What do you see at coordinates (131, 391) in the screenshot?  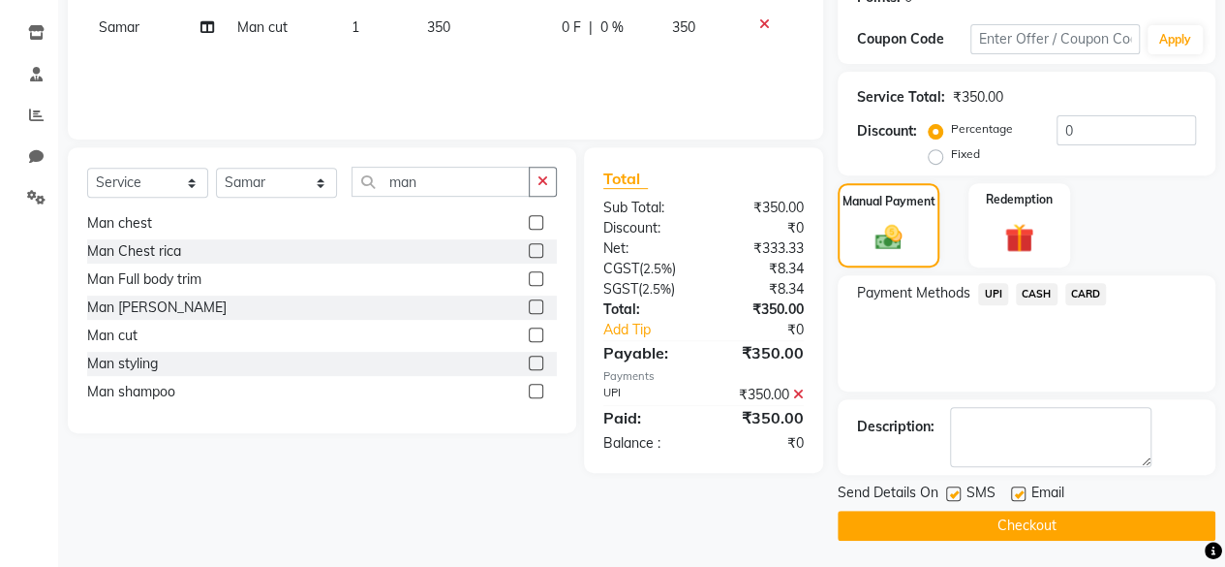 I see `div: Man shampoo` at bounding box center [131, 391].